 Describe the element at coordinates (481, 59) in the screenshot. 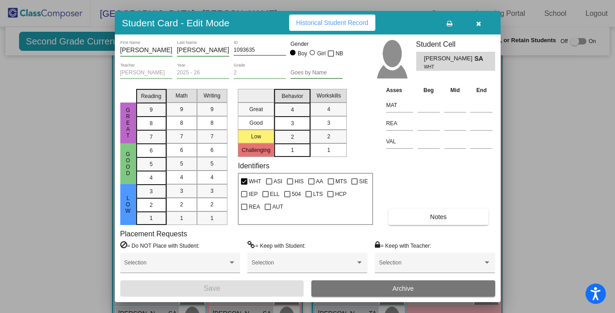

I see `span: SA` at that location.